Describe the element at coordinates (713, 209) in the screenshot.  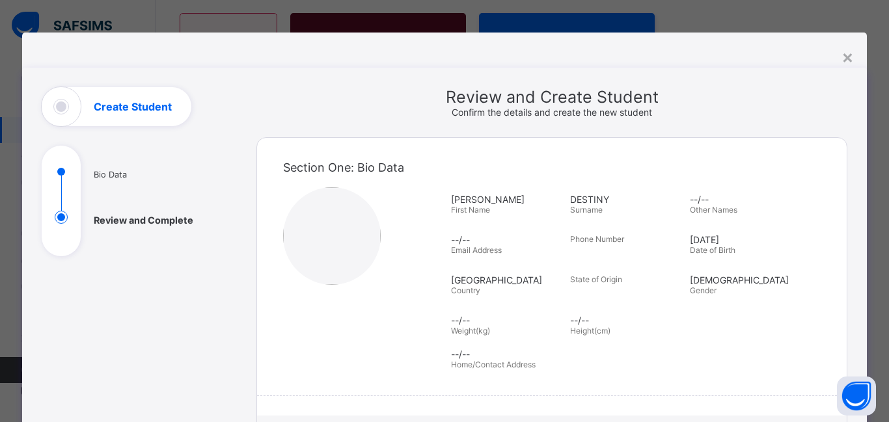
I see `span: Other Names` at that location.